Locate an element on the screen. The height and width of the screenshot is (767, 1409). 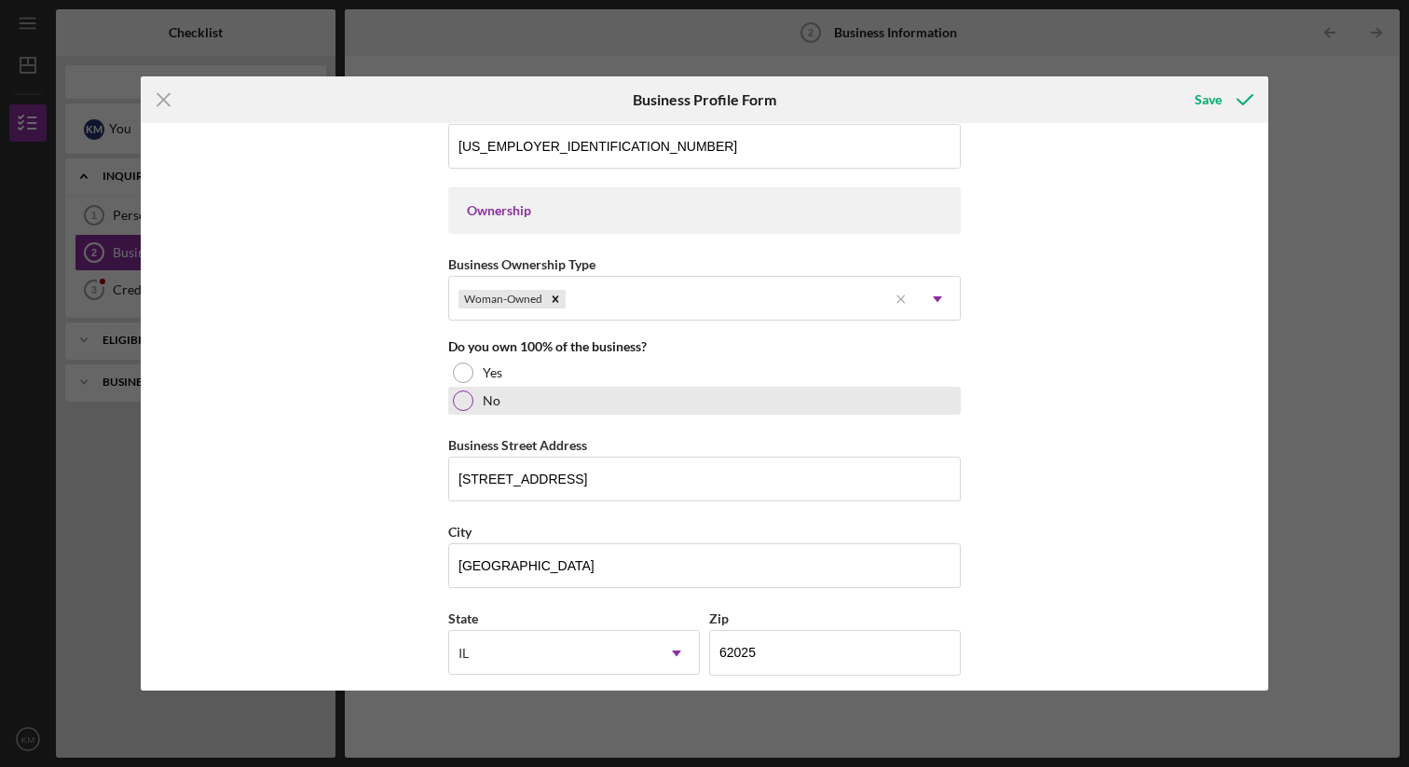
div: Save is located at coordinates (1208, 100).